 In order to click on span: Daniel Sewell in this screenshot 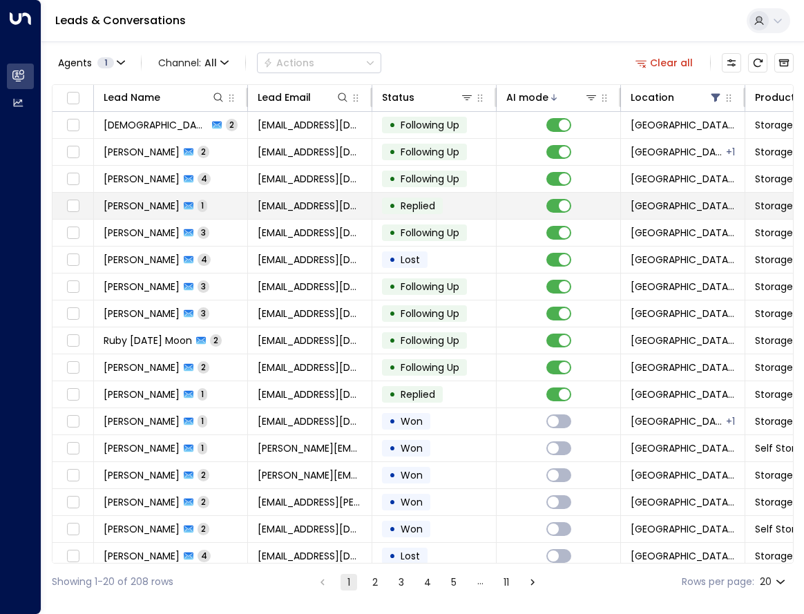, I will do `click(142, 287)`.